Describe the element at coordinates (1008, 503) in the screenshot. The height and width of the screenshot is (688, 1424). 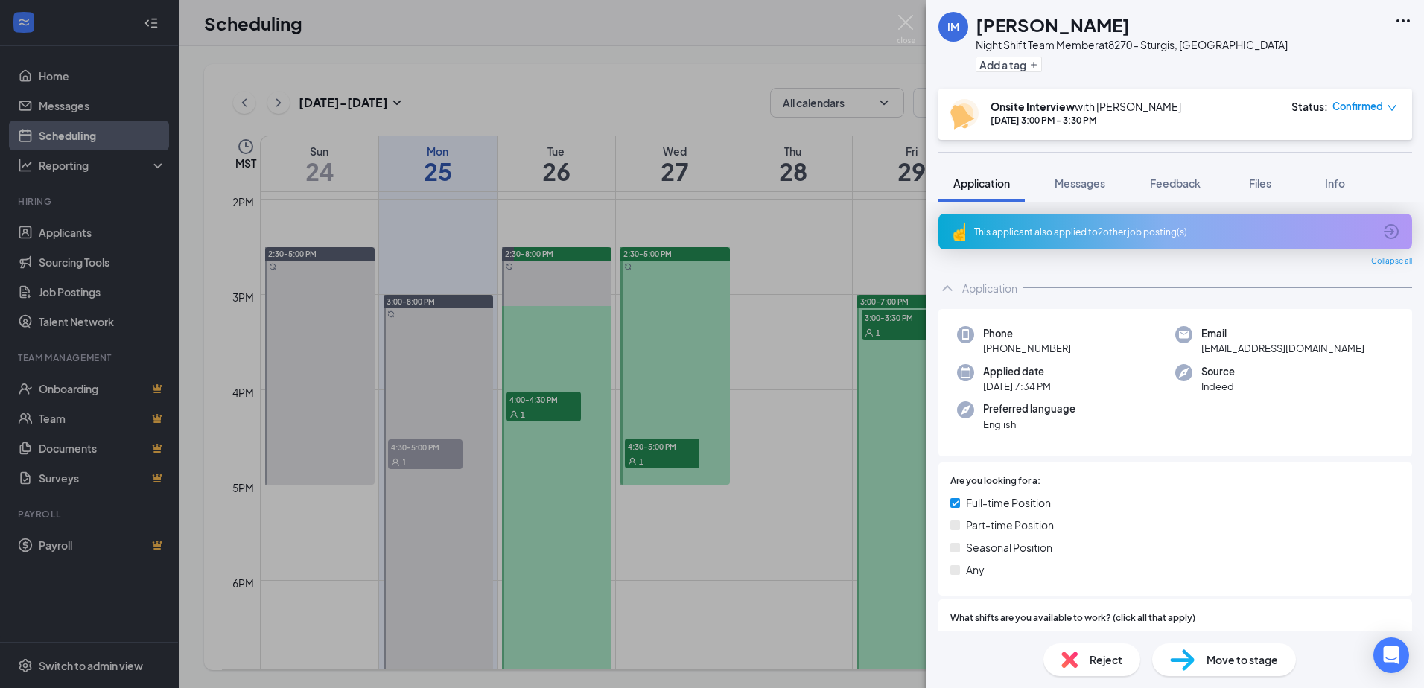
I see `span: Full-time Position` at that location.